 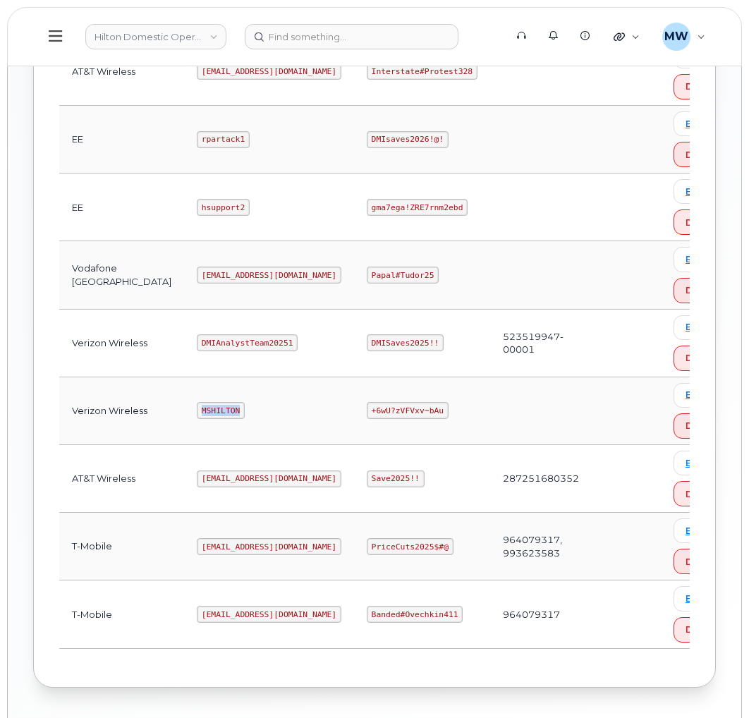 I want to click on a: Hilton Domestic Operating Company Inc, so click(x=156, y=37).